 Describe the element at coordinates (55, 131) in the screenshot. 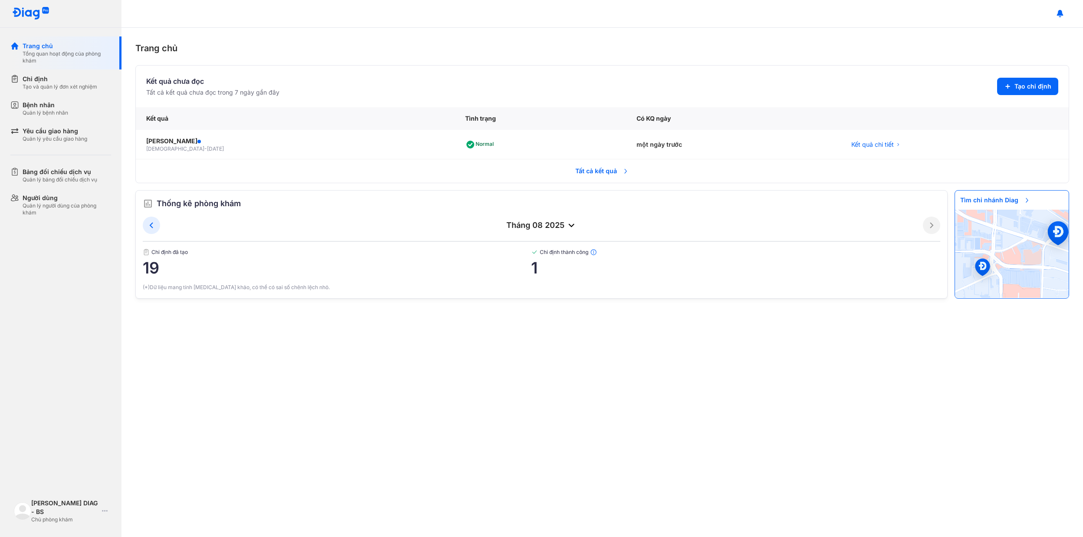

I see `div: Yêu cầu giao hàng` at that location.